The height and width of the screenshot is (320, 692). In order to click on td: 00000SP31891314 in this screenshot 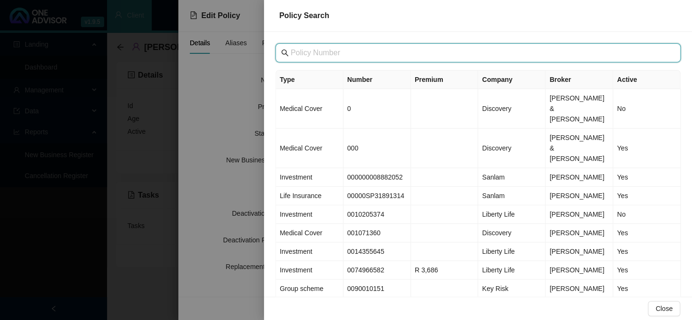, I will do `click(377, 196)`.